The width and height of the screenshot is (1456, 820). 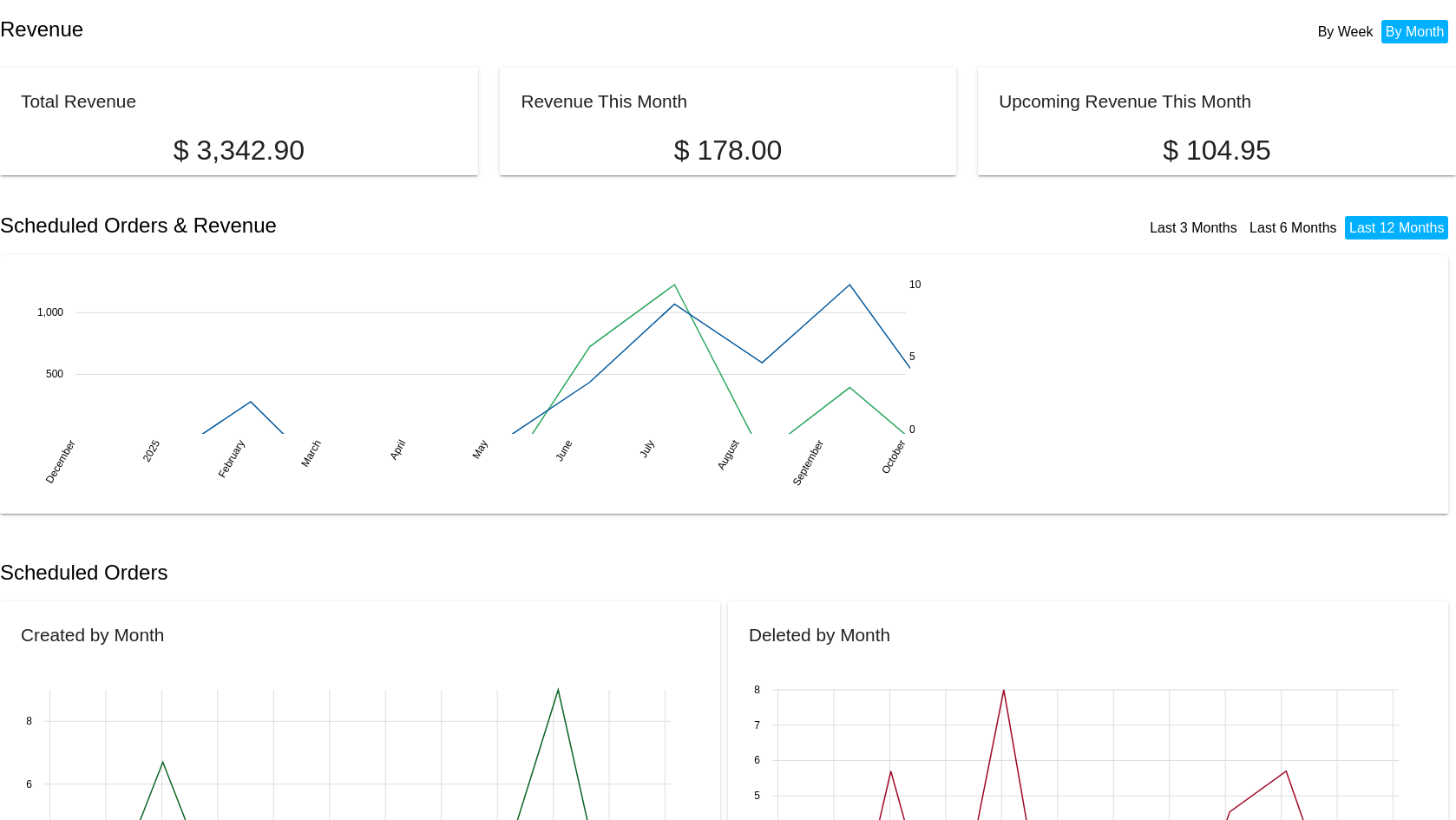 I want to click on text: March, so click(x=310, y=453).